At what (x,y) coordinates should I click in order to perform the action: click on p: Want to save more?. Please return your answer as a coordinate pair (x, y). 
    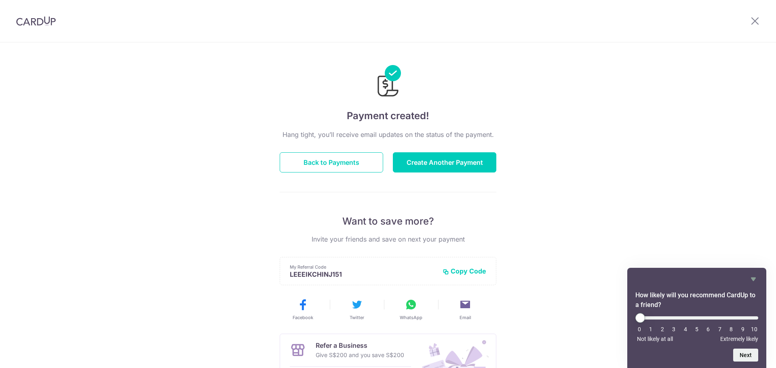
    Looking at the image, I should click on (388, 222).